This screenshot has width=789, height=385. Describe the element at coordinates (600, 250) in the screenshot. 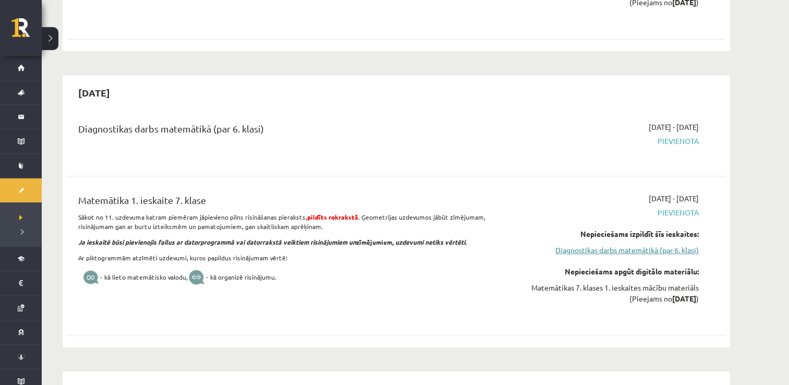

I see `a: Diagnostikas darbs matemātikā (par 6. klasi)` at that location.